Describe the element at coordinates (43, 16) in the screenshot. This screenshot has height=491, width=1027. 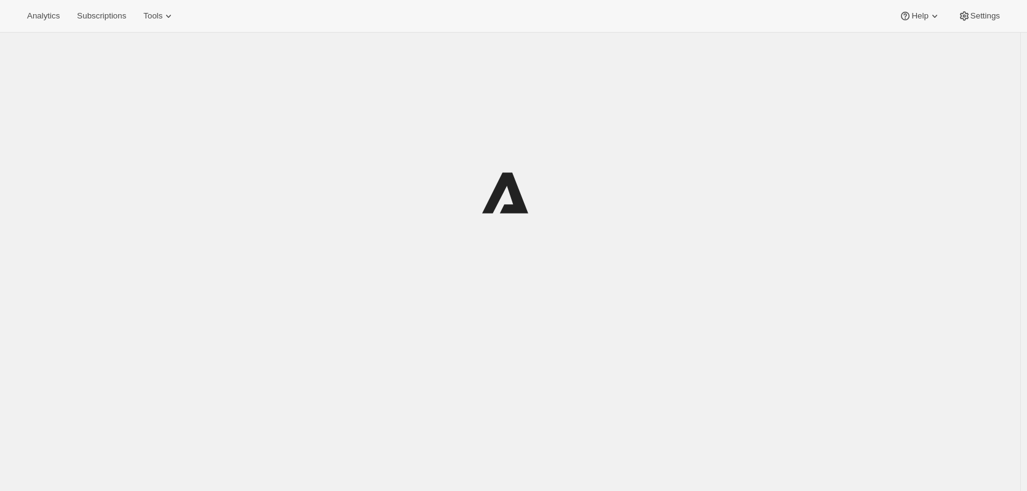
I see `button: Analytics` at that location.